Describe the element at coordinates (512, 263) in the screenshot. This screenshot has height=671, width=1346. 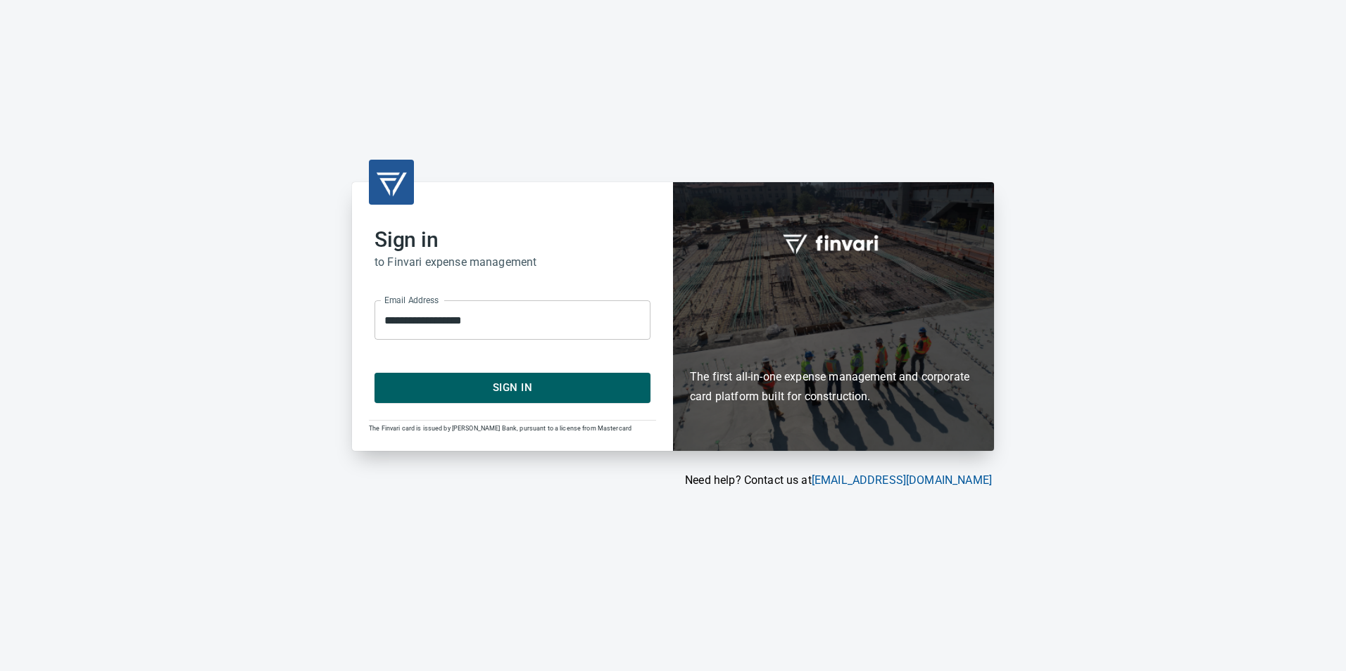
I see `h6: to Finvari expense management` at that location.